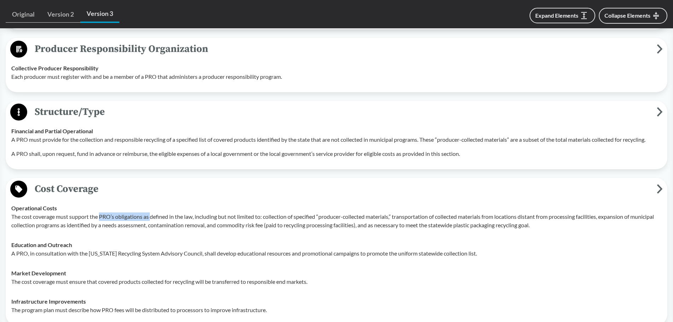 This screenshot has height=322, width=673. Describe the element at coordinates (633, 16) in the screenshot. I see `button: Collapse Elements` at that location.